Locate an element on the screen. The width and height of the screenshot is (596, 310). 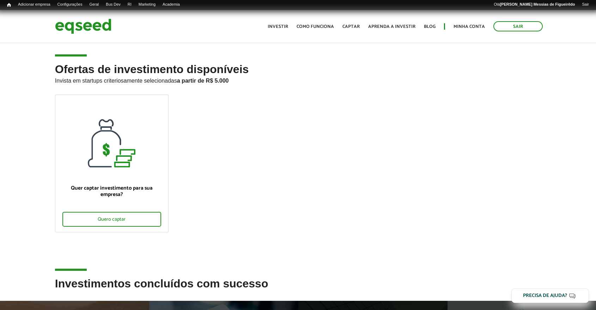
img: EqSeed is located at coordinates (83, 26).